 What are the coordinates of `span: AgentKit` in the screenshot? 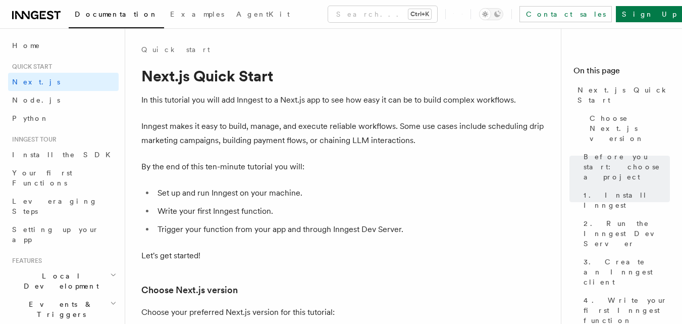 It's located at (263, 14).